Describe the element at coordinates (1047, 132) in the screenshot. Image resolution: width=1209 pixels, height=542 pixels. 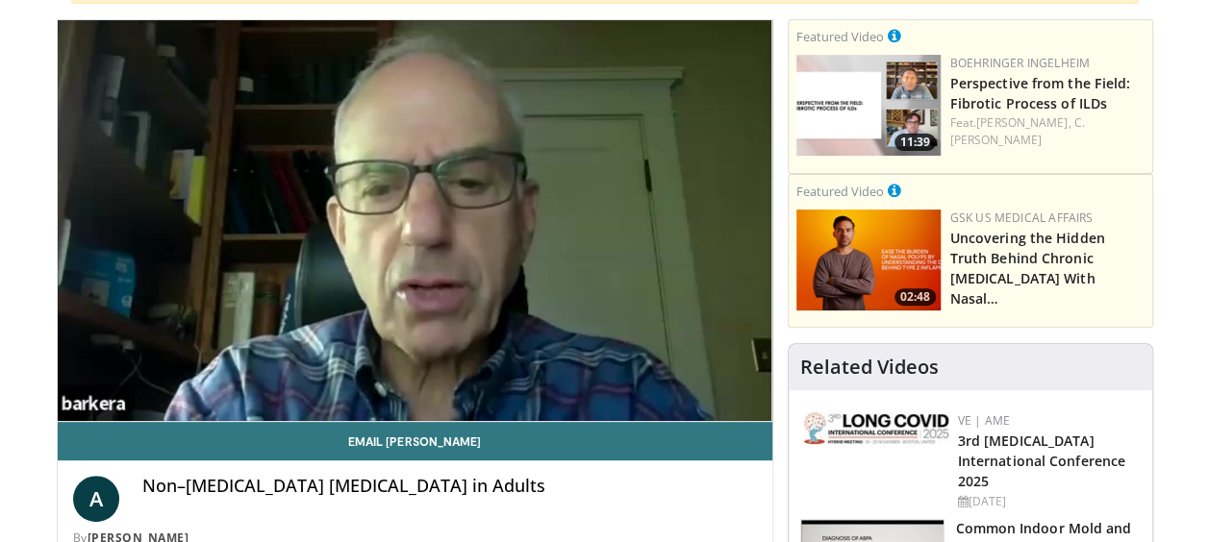
I see `div: Feat.` at that location.